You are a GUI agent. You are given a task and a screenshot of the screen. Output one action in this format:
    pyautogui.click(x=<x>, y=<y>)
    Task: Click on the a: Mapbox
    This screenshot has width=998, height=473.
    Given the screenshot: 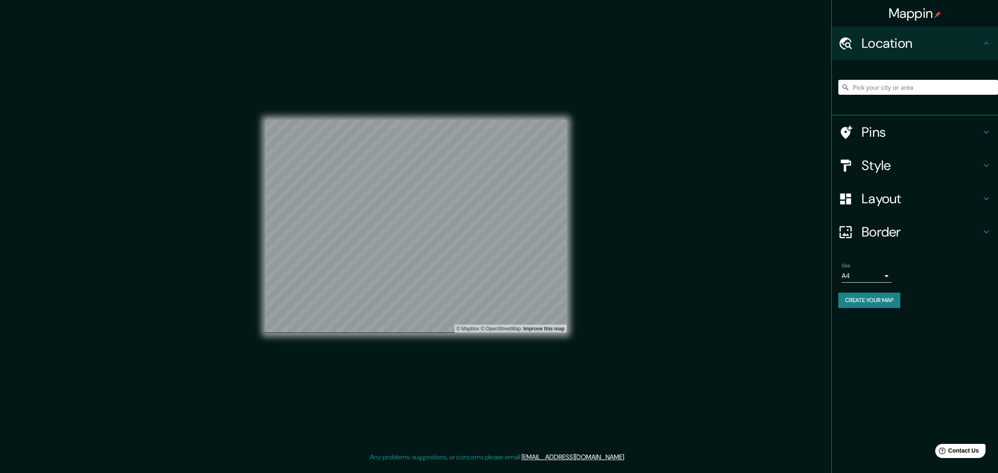 What is the action you would take?
    pyautogui.click(x=468, y=329)
    